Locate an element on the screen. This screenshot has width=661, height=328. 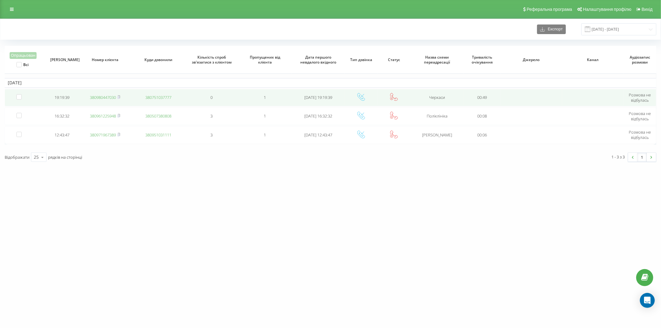
td: 12:43:47 is located at coordinates (62, 135).